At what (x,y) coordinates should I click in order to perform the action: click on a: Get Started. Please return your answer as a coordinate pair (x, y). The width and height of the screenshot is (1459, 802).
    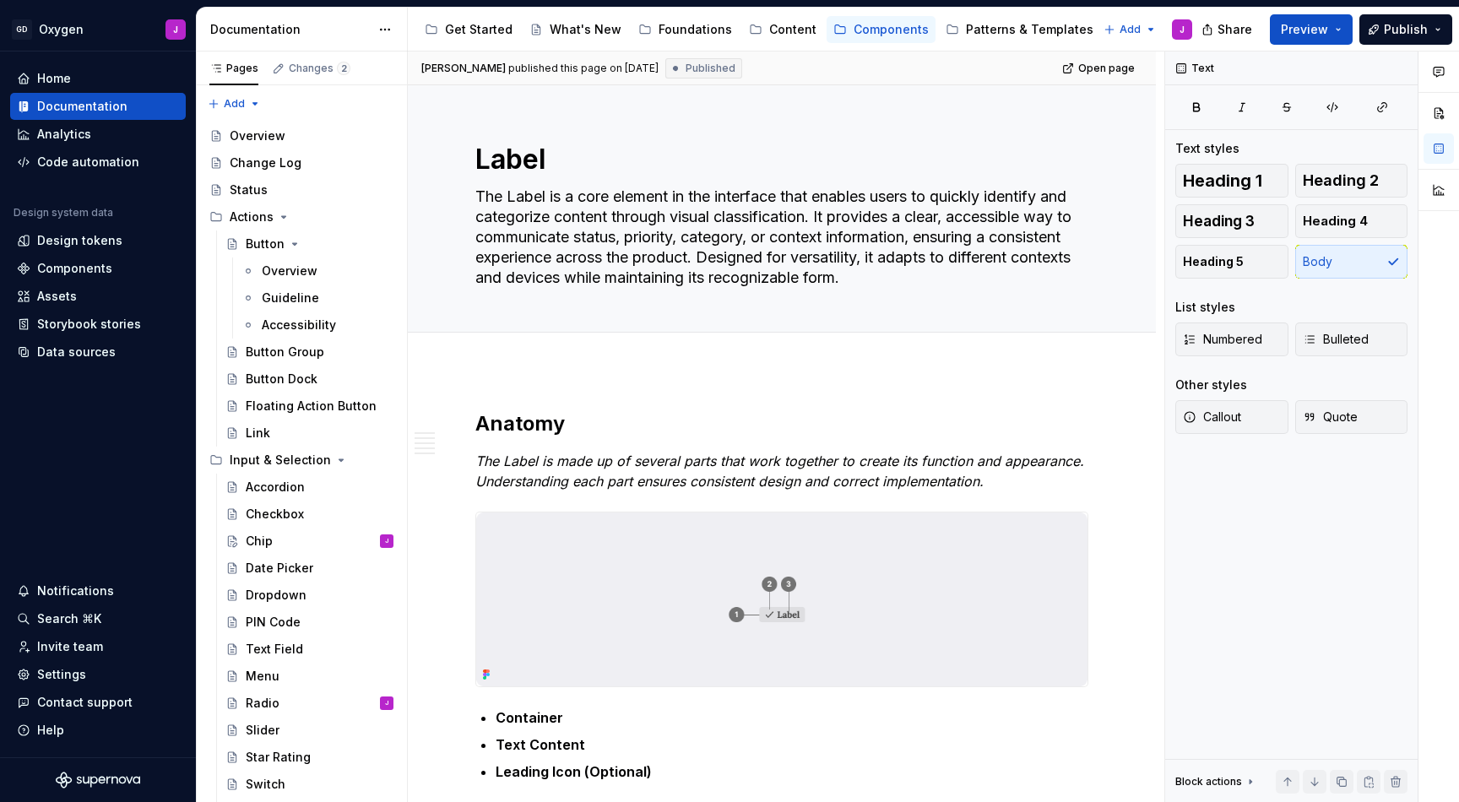
    Looking at the image, I should click on (468, 30).